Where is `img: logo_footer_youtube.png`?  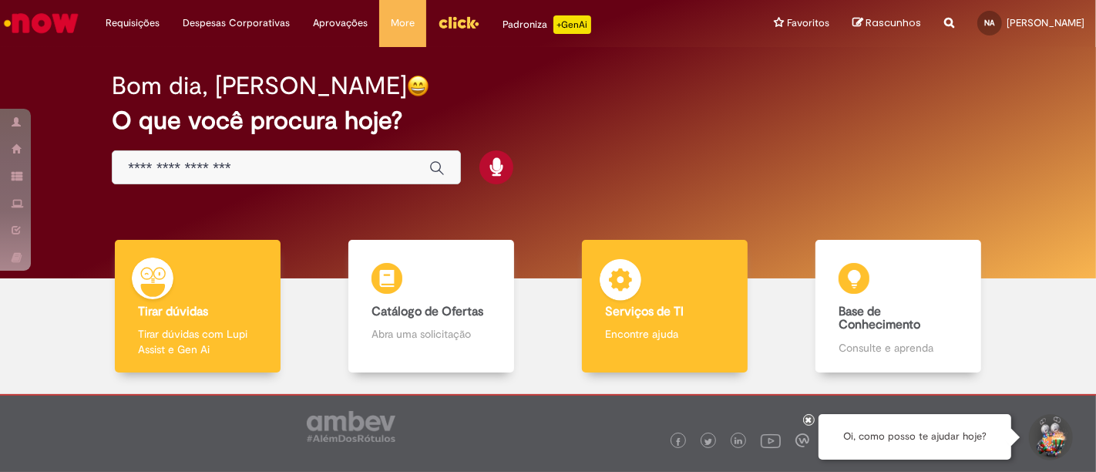 img: logo_footer_youtube.png is located at coordinates (771, 440).